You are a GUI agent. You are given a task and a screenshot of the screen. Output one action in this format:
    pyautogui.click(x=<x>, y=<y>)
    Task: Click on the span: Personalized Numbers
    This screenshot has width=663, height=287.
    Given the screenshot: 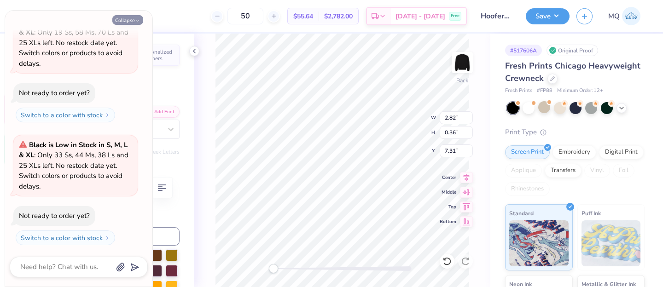 What is the action you would take?
    pyautogui.click(x=157, y=55)
    